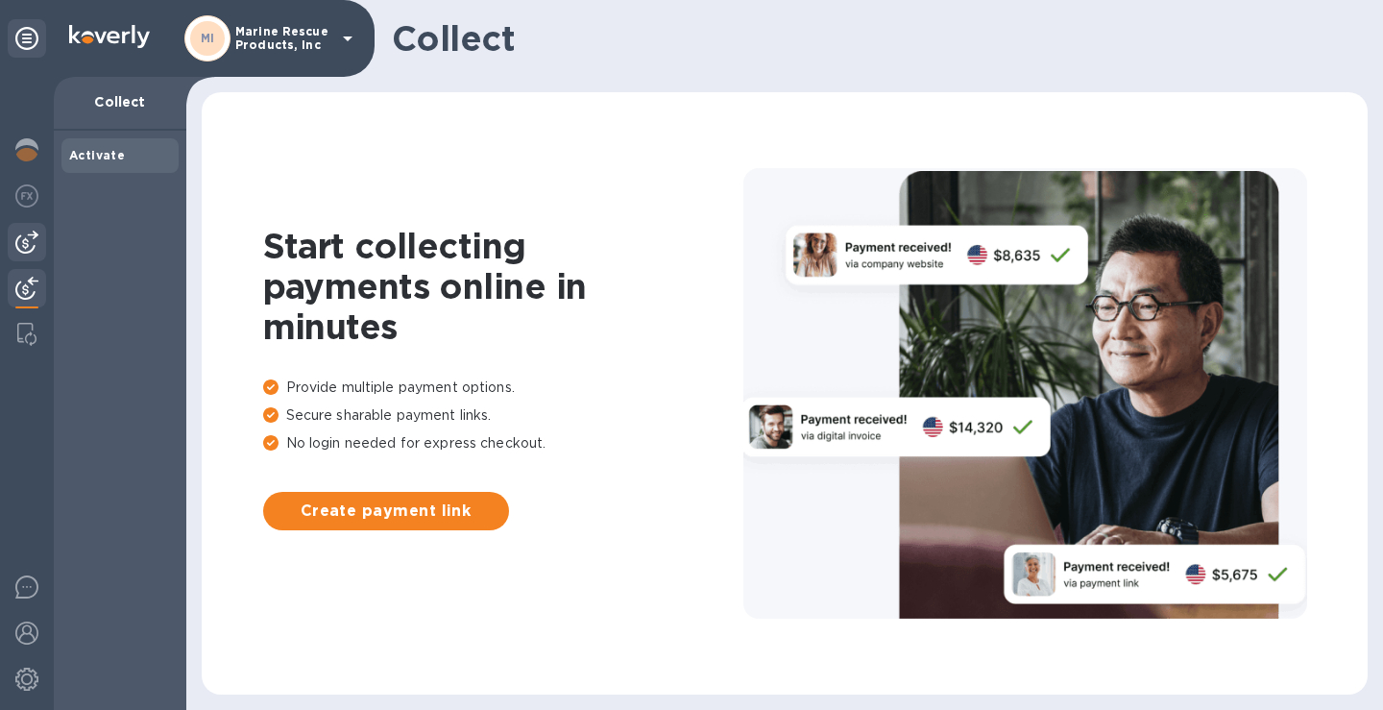 The height and width of the screenshot is (710, 1383). What do you see at coordinates (27, 196) in the screenshot?
I see `img: Foreign exchange` at bounding box center [27, 196].